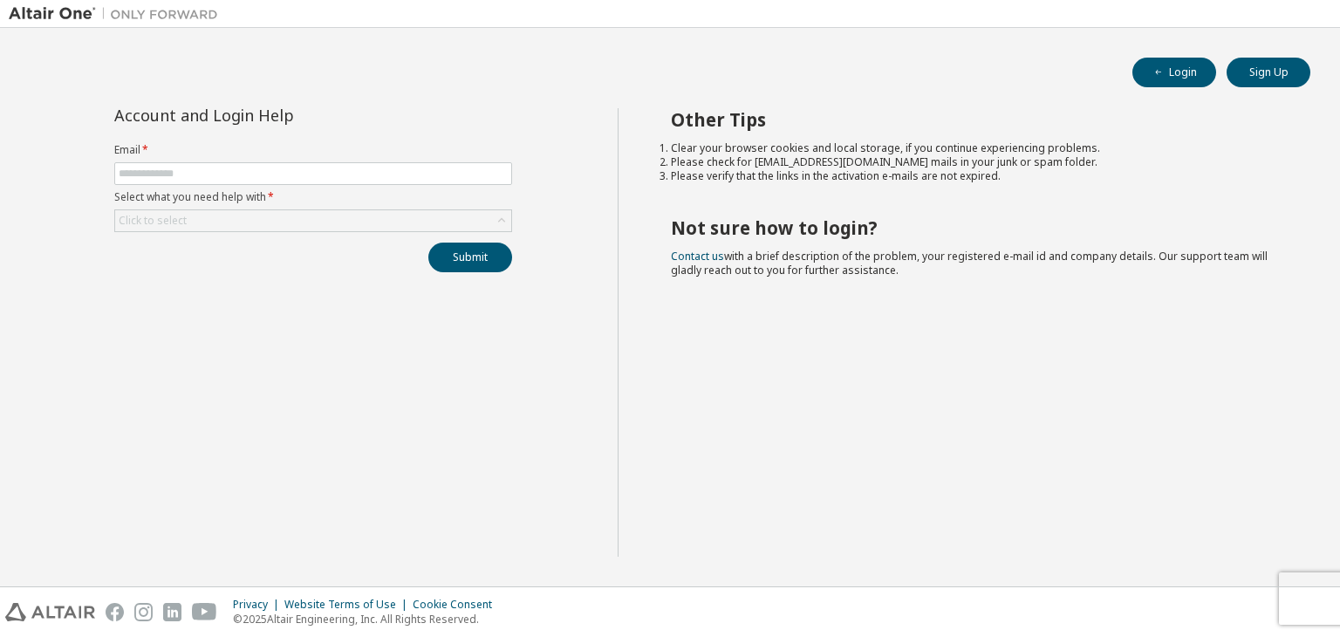  I want to click on h2: Not sure how to login?, so click(975, 228).